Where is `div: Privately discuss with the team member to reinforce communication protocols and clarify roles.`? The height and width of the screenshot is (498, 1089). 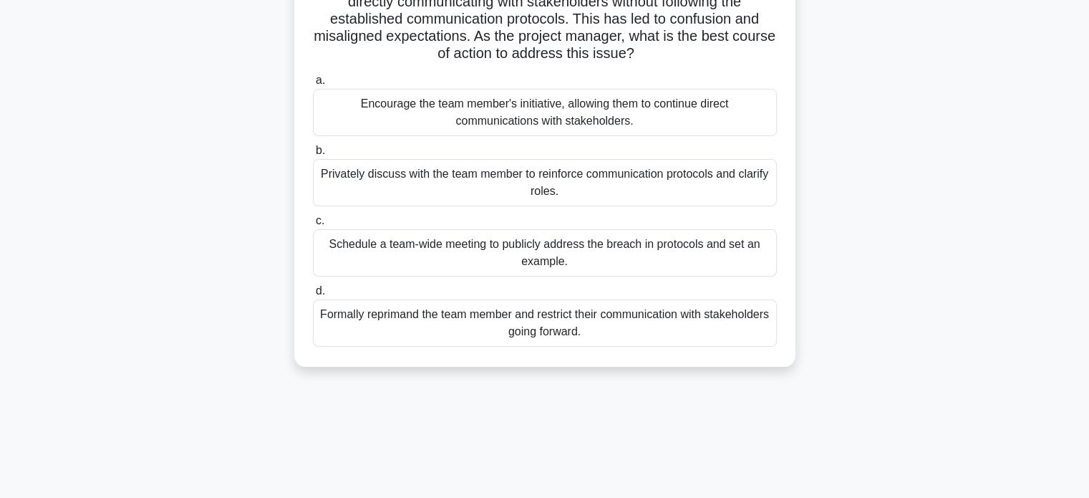
div: Privately discuss with the team member to reinforce communication protocols and clarify roles. is located at coordinates (545, 183).